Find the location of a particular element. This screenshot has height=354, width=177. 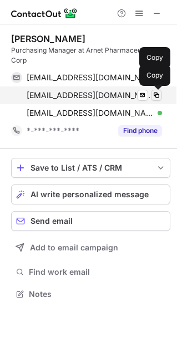

div: Save to List / ATS / CRM is located at coordinates (90, 168).